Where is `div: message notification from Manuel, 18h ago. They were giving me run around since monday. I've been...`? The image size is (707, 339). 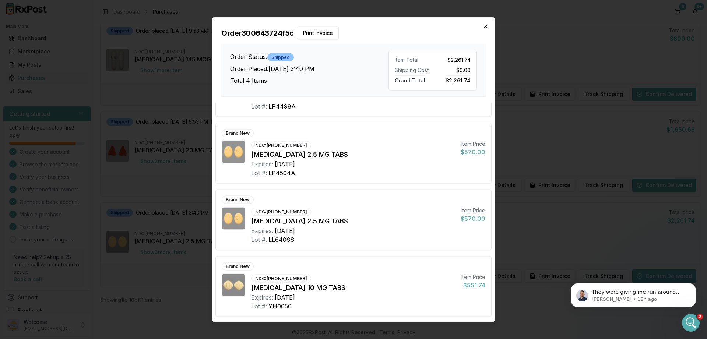 div: message notification from Manuel, 18h ago. They were giving me run around since monday. I've been... is located at coordinates (74, 28).